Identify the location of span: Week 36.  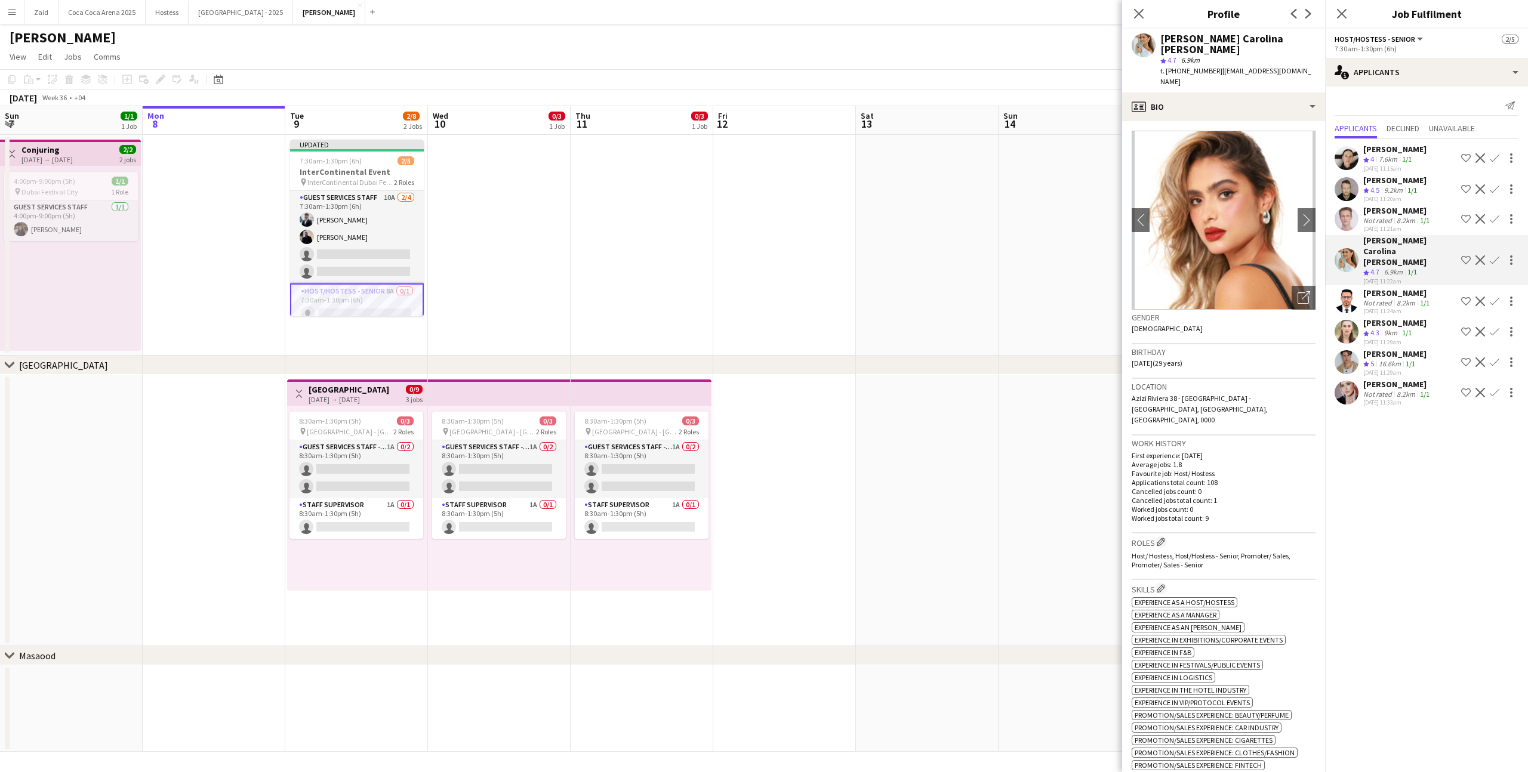
(54, 97).